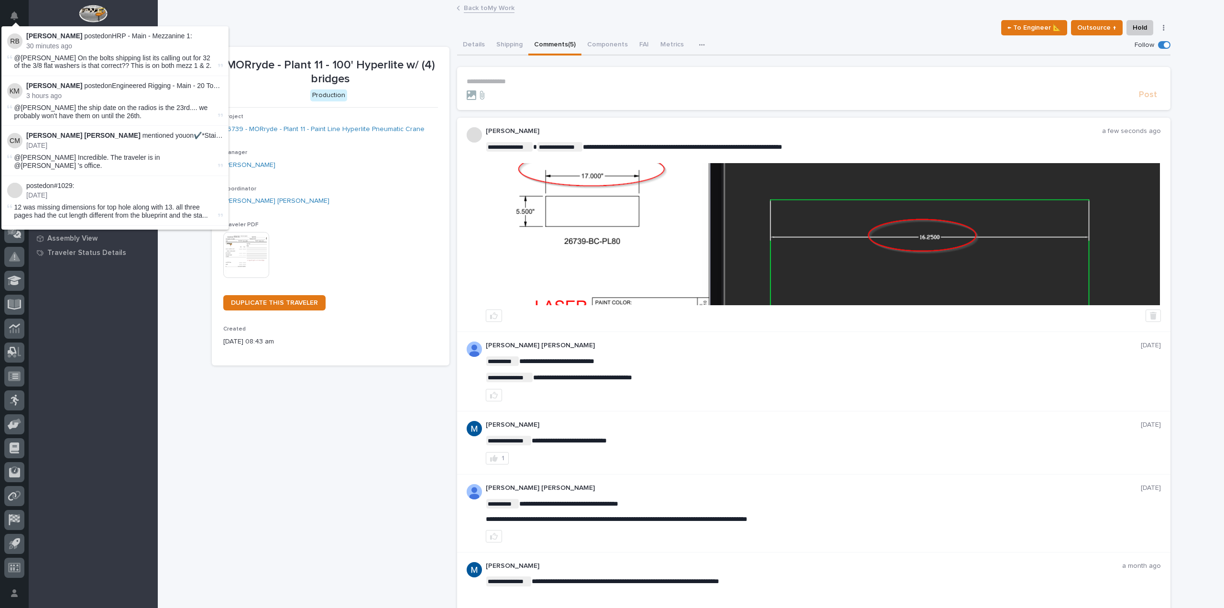 Image resolution: width=1224 pixels, height=608 pixels. Describe the element at coordinates (555, 45) in the screenshot. I see `button: Comments (5)` at that location.